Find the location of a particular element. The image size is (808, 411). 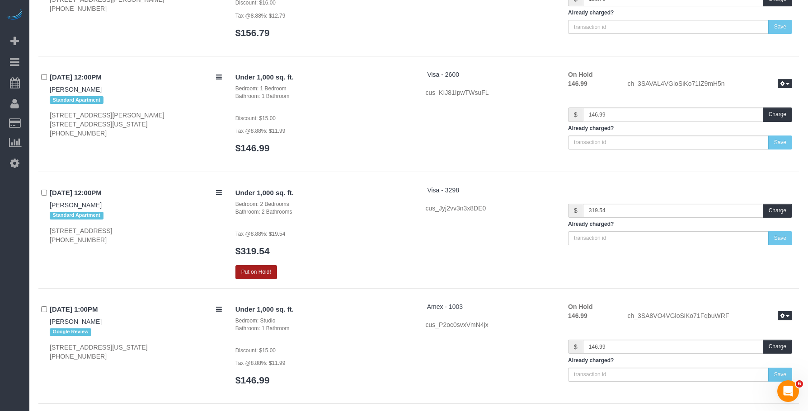

a: Visa - 2600 is located at coordinates (443, 75).